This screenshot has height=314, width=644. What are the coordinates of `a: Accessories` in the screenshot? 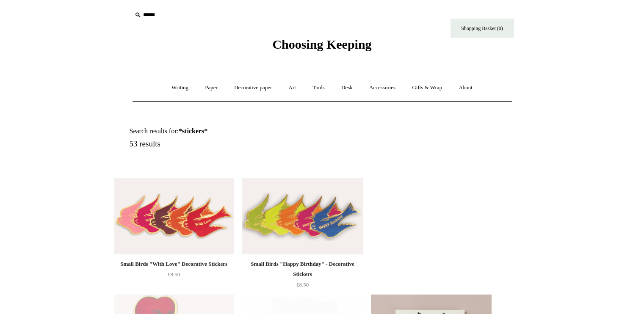 It's located at (383, 88).